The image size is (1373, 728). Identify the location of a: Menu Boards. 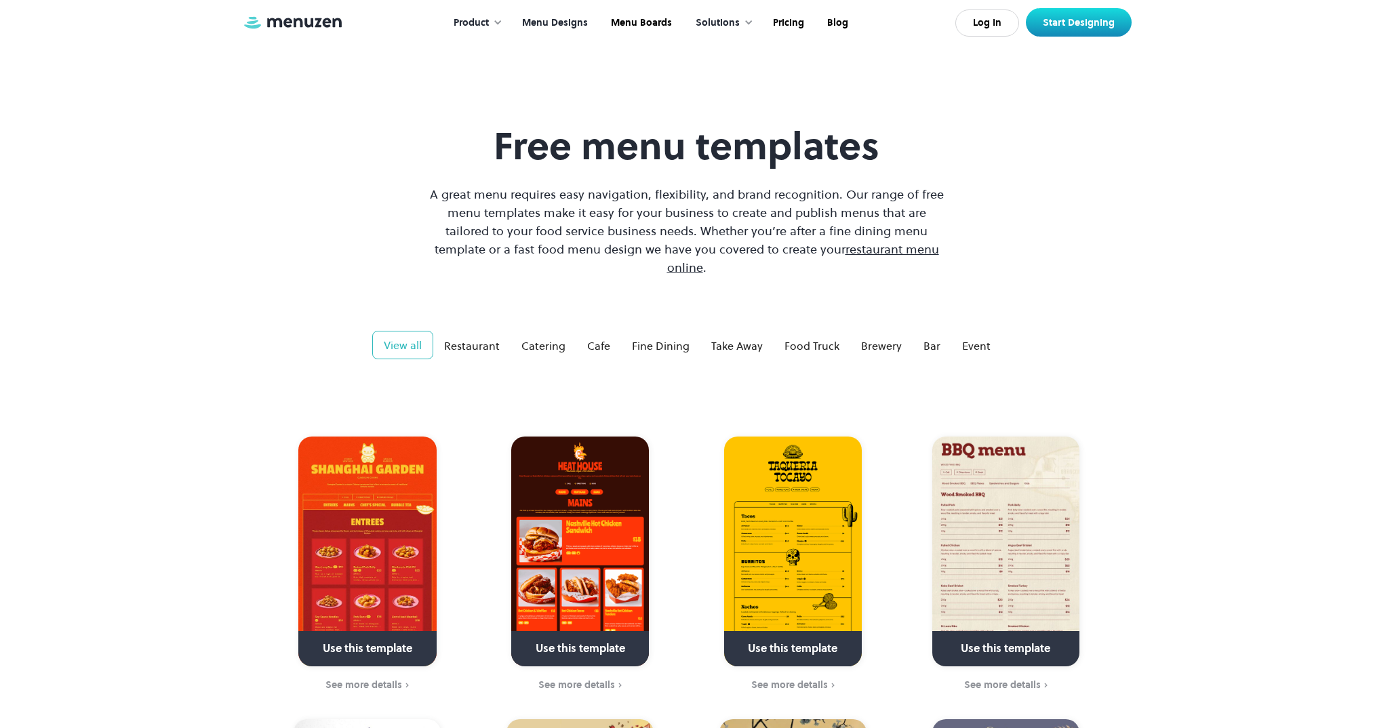
(640, 23).